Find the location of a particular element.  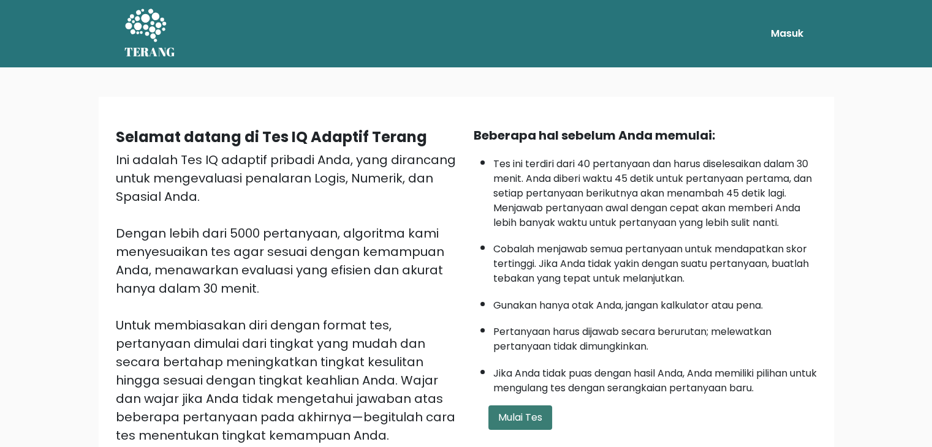

font: Mulai Tes is located at coordinates (520, 417).